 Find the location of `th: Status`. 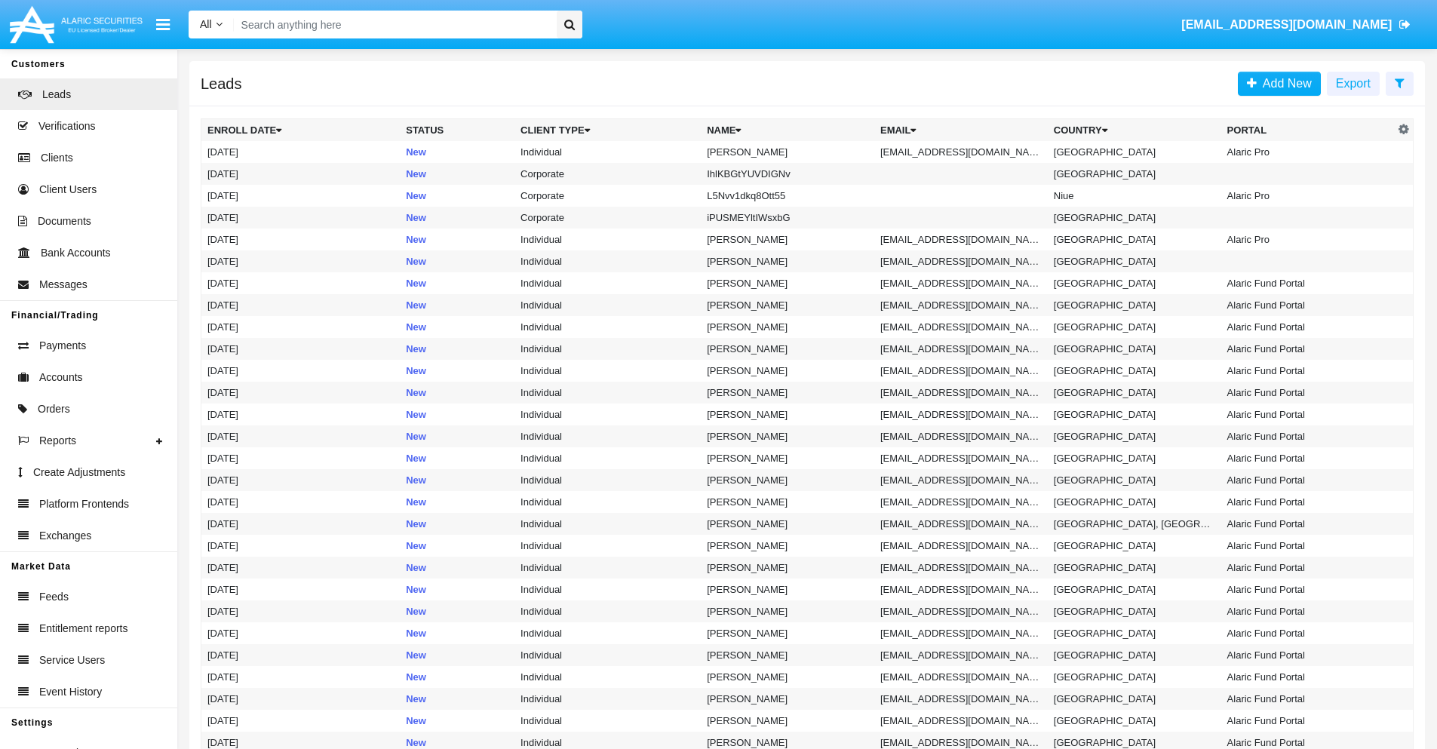

th: Status is located at coordinates (457, 130).